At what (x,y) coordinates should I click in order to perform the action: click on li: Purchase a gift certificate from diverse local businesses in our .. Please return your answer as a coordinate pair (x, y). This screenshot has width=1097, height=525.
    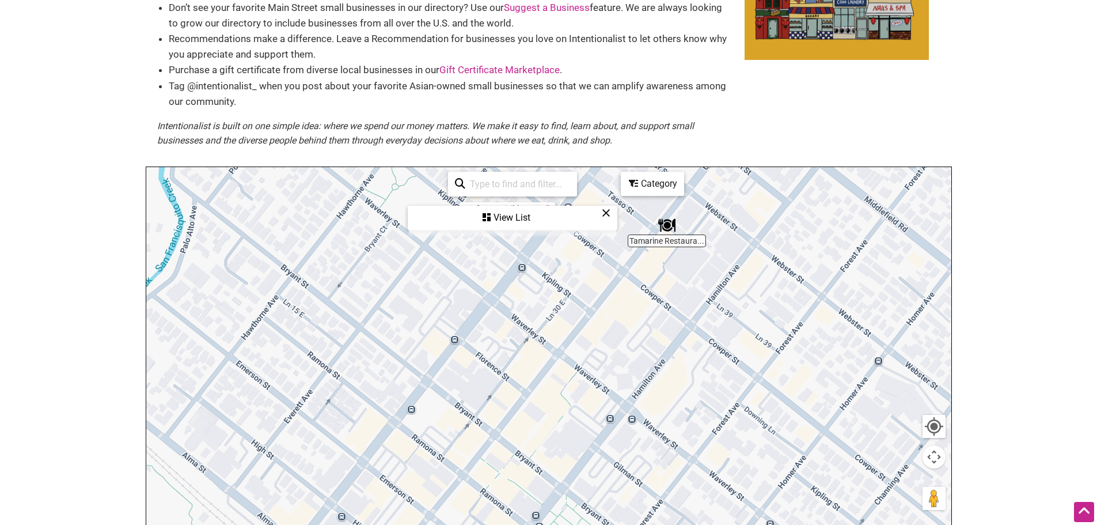
    Looking at the image, I should click on (451, 70).